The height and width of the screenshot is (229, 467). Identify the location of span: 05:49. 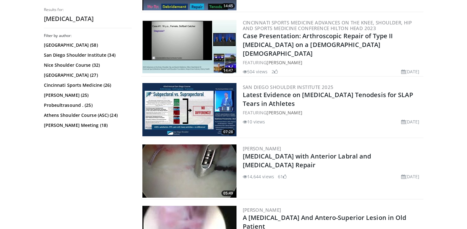
(228, 193).